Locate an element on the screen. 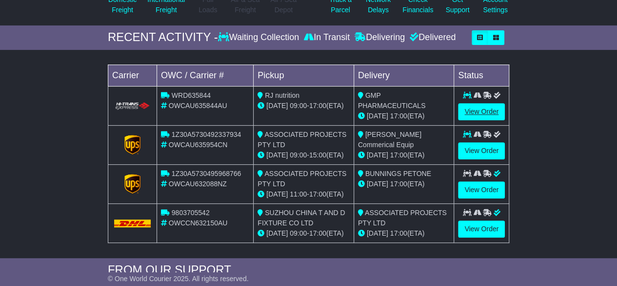  span: RJ nutrition is located at coordinates (282, 95).